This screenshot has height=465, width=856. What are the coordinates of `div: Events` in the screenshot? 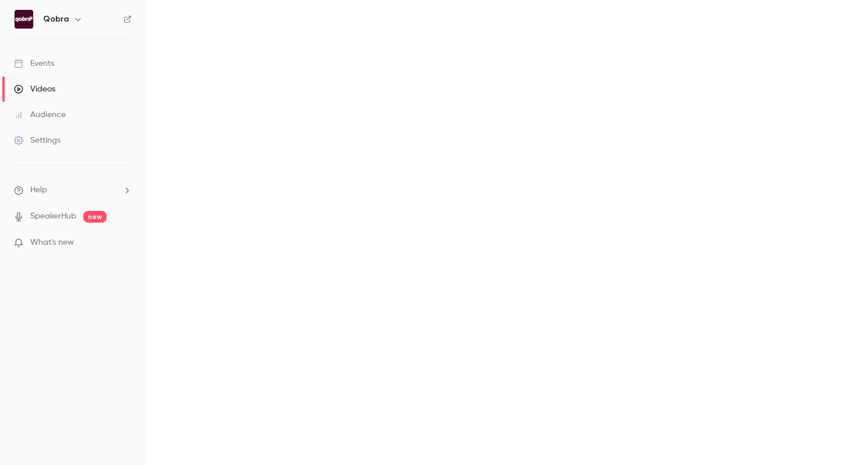 It's located at (34, 63).